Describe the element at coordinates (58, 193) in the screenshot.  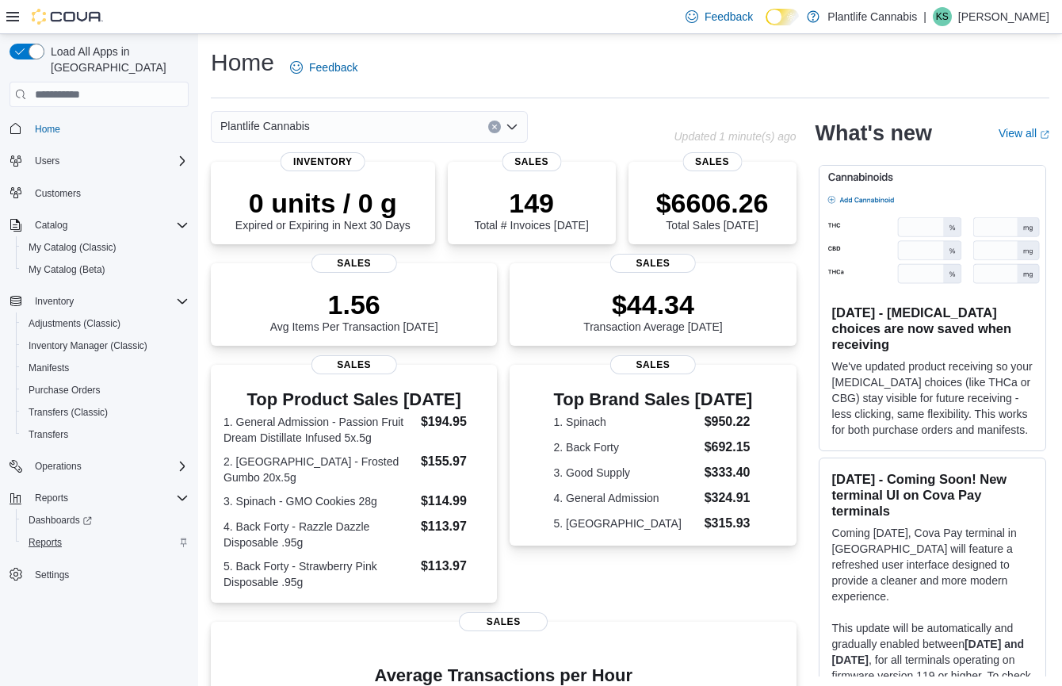
I see `a: Customers` at that location.